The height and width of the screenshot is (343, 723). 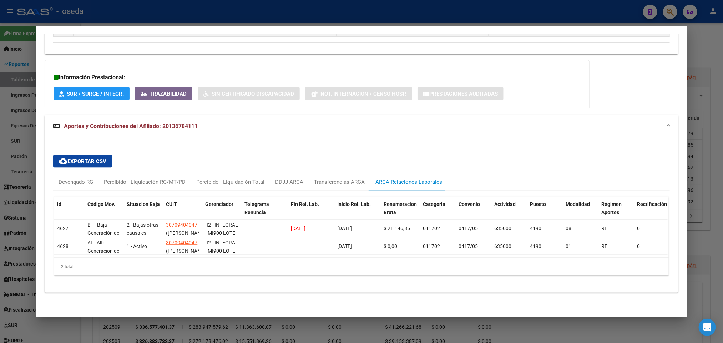 I want to click on div: Transferencias ARCA, so click(x=339, y=182).